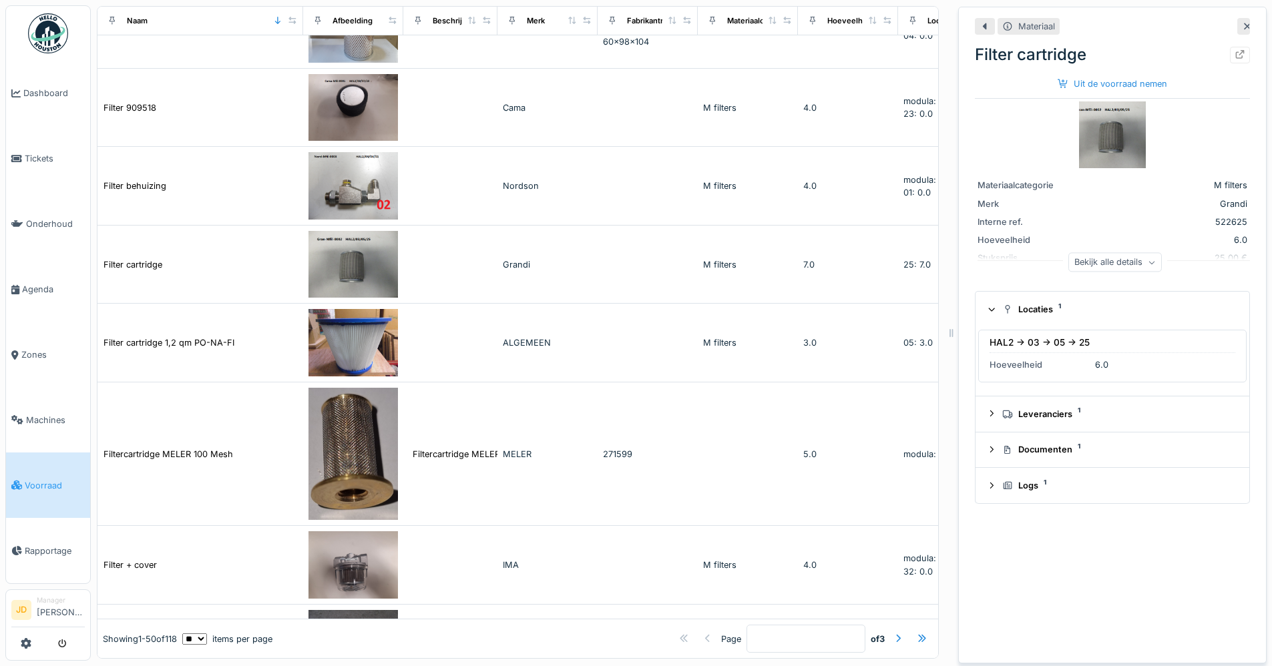 This screenshot has width=1272, height=666. I want to click on span: Zones, so click(53, 355).